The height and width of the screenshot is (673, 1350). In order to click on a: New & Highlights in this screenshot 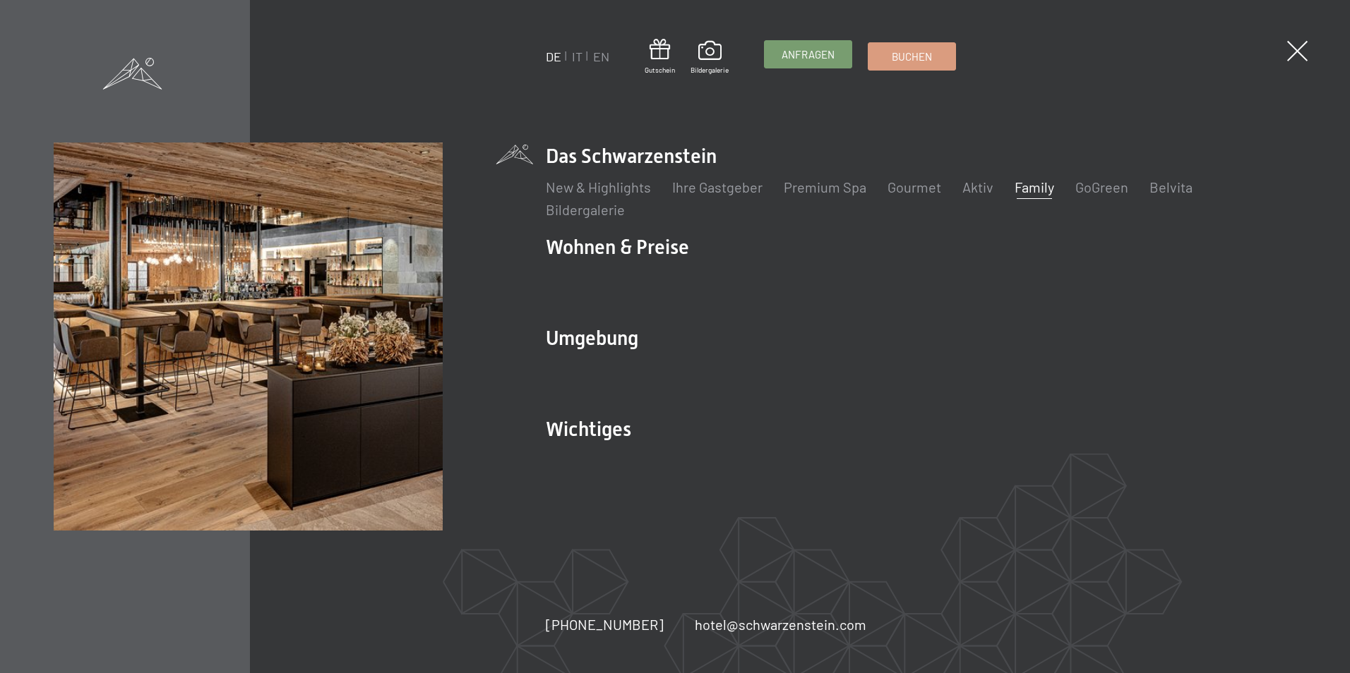, I will do `click(598, 187)`.